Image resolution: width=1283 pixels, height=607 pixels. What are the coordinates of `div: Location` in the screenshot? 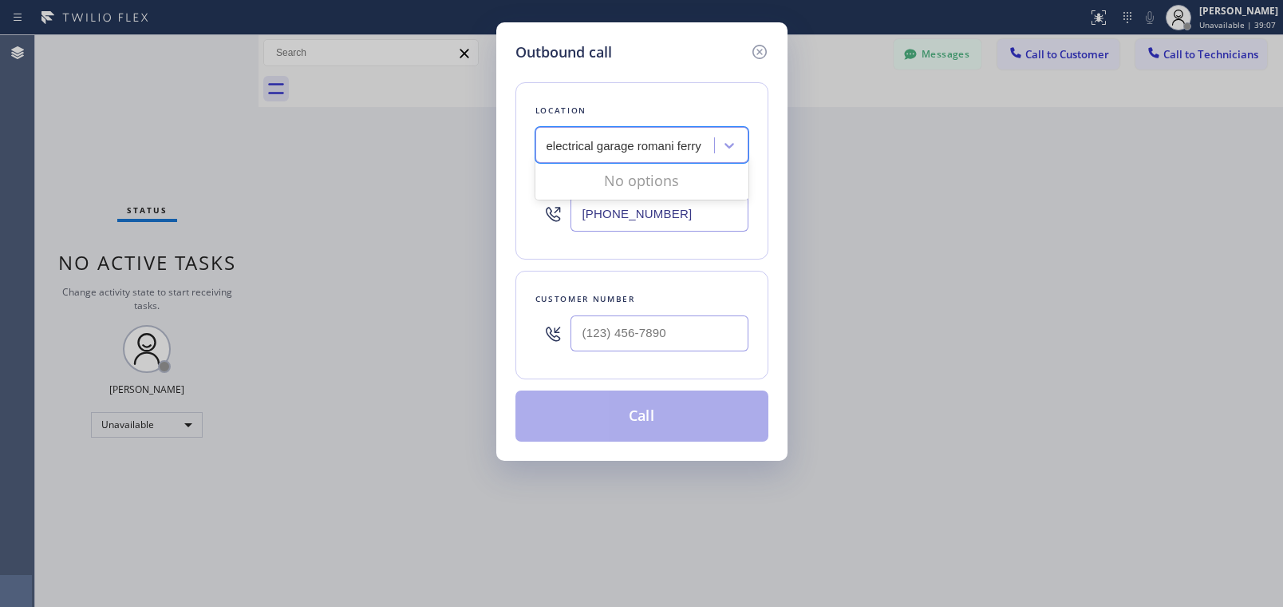 It's located at (642, 110).